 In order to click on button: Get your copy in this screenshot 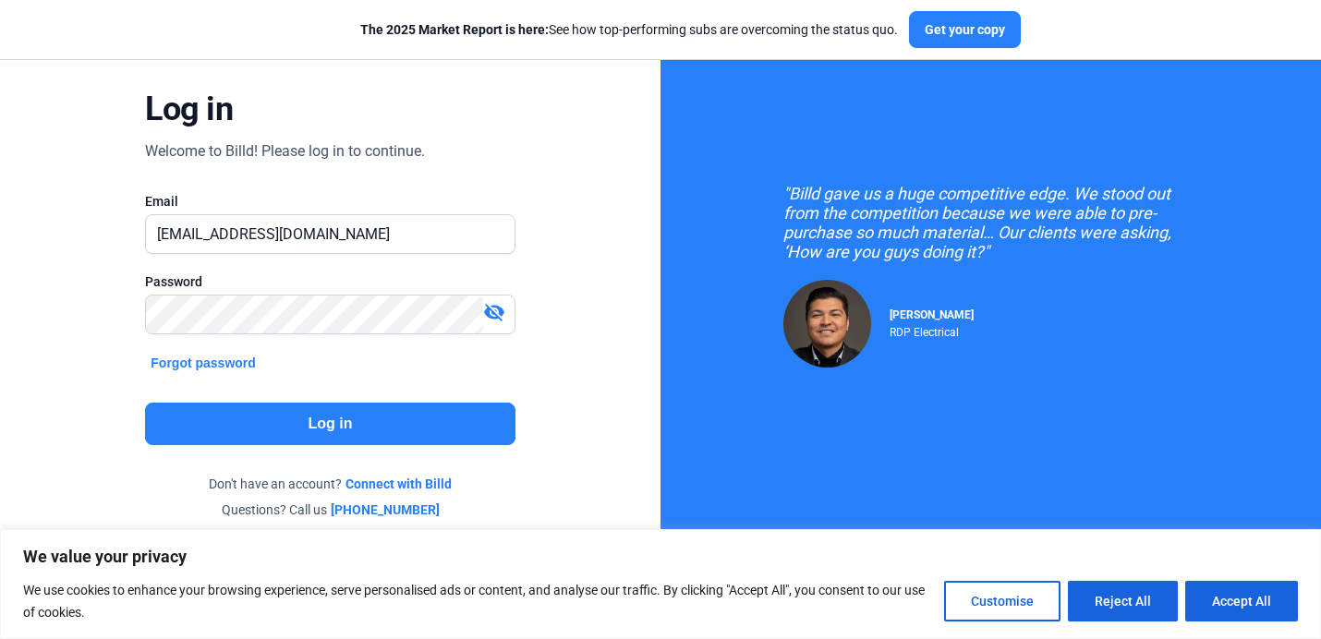, I will do `click(964, 30)`.